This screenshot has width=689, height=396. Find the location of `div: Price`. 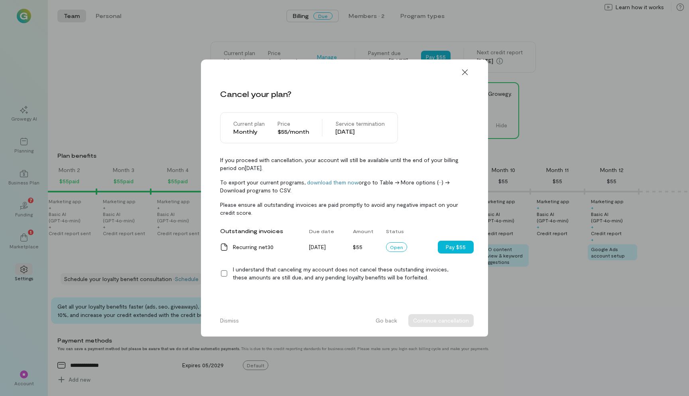

div: Price is located at coordinates (293, 124).